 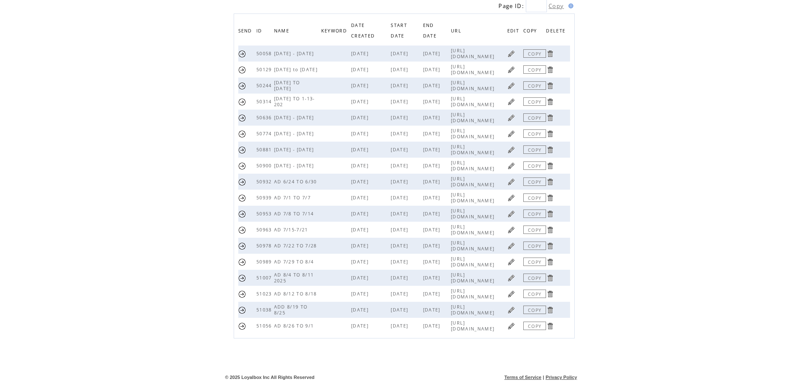 I want to click on span: 51056, so click(x=265, y=326).